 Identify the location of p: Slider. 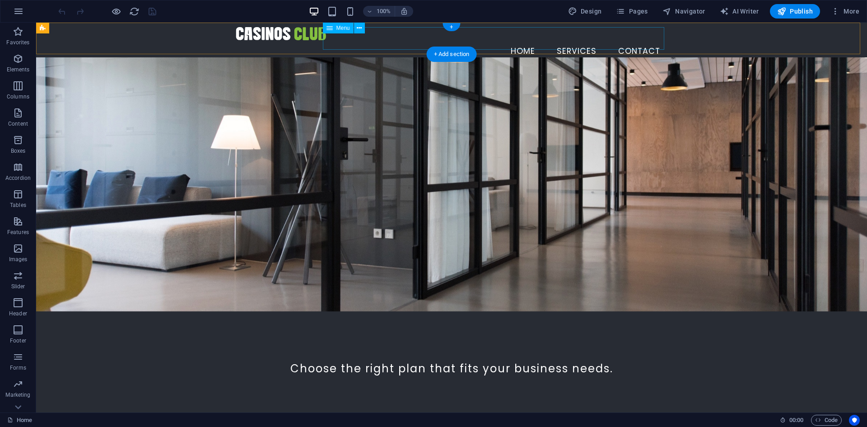
(18, 286).